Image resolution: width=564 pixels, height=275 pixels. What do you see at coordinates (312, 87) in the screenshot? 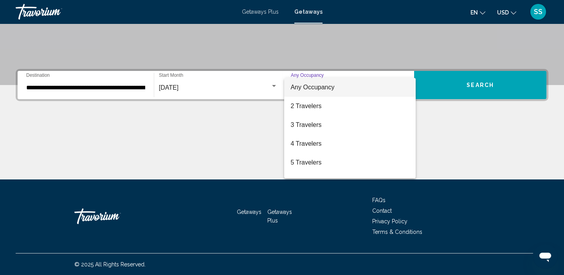
I see `span: Any Occupancy` at bounding box center [312, 87].